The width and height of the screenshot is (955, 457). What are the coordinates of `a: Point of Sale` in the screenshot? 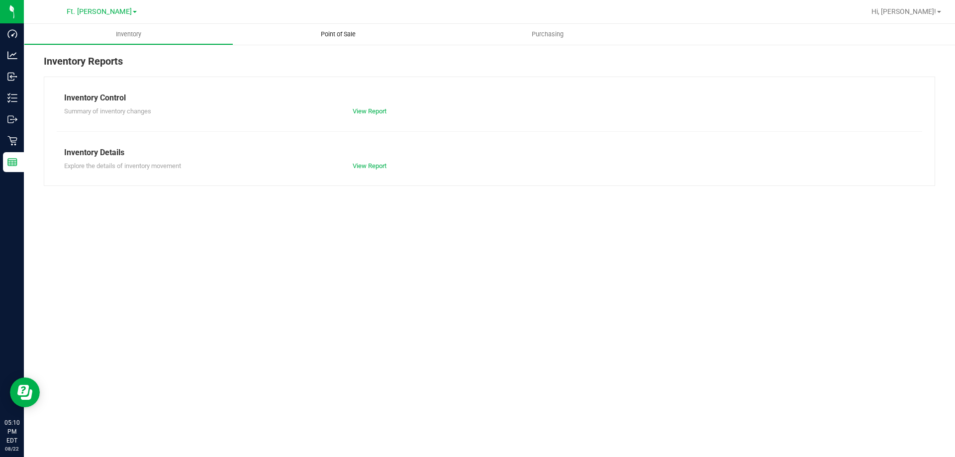 It's located at (338, 34).